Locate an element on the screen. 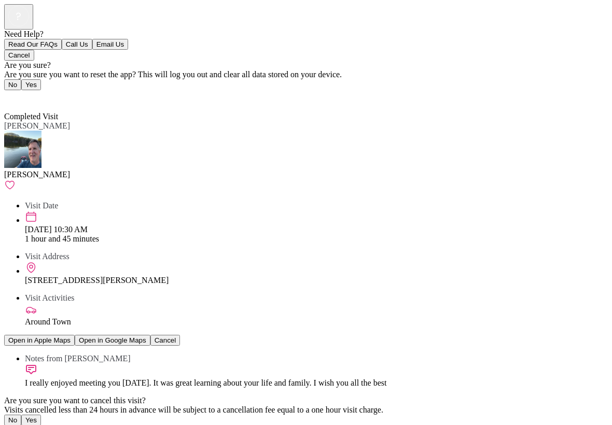 Image resolution: width=612 pixels, height=425 pixels. button: Open in Apple Maps is located at coordinates (39, 340).